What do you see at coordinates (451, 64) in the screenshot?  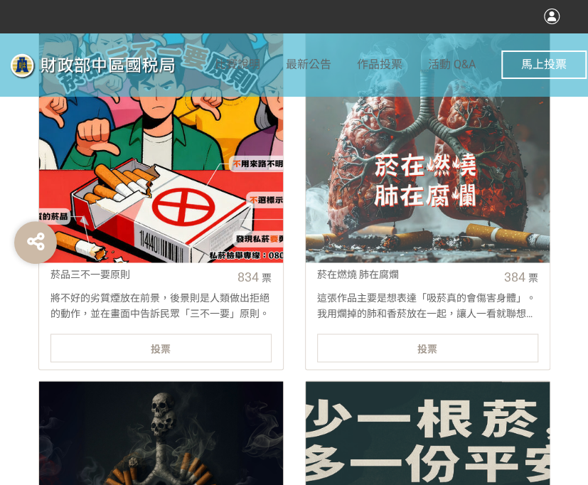 I see `span: 活動 Q&A` at bounding box center [451, 64].